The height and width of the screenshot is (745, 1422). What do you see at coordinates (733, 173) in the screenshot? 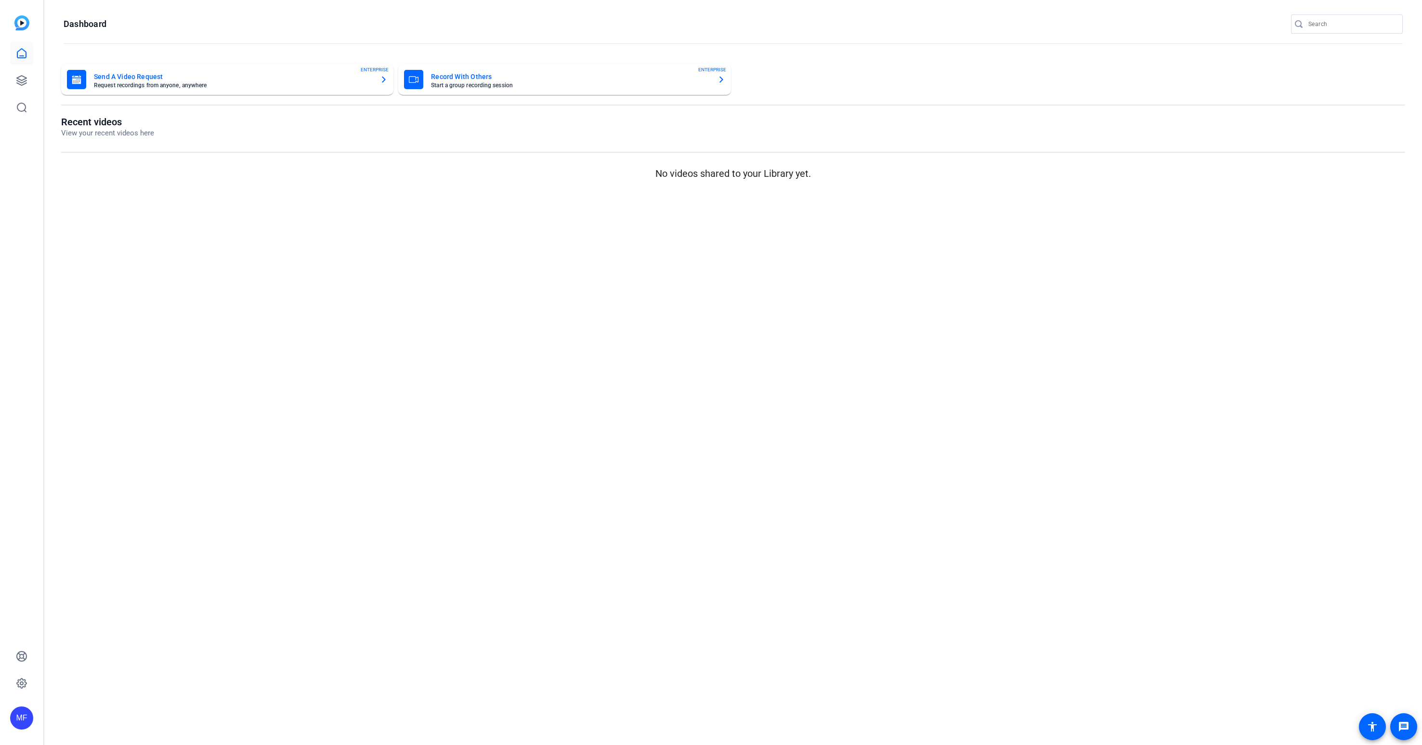
I see `p: No videos shared to your Library yet.` at bounding box center [733, 173].